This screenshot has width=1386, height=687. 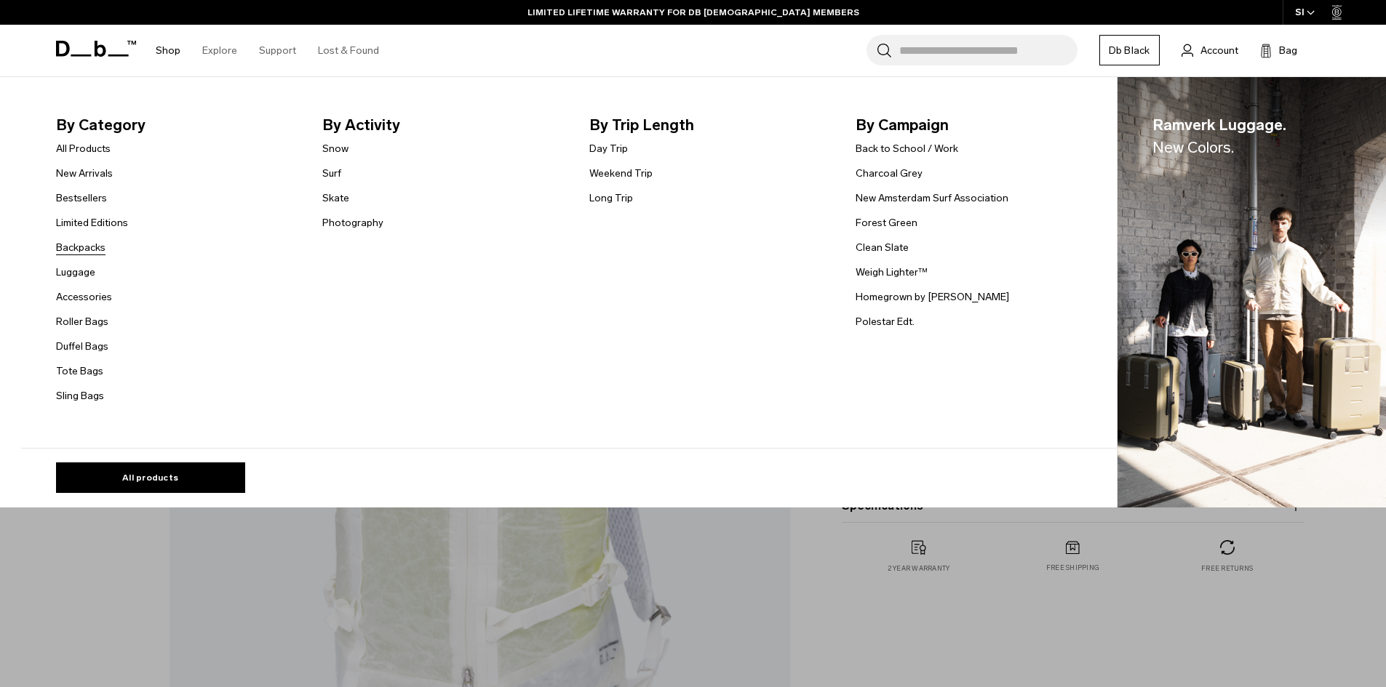 I want to click on a: Bestsellers, so click(x=81, y=198).